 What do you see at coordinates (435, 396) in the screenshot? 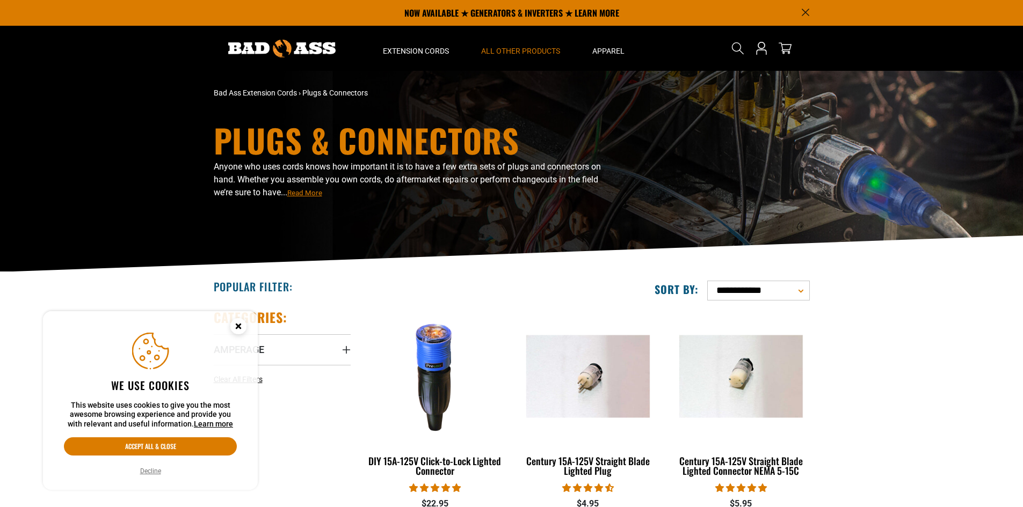
I see `a: DIY 15A-125V Click-to-Lock Lighted Connector DIY 15A-125V Click-to-Lock Lighted Connector` at bounding box center [435, 396].